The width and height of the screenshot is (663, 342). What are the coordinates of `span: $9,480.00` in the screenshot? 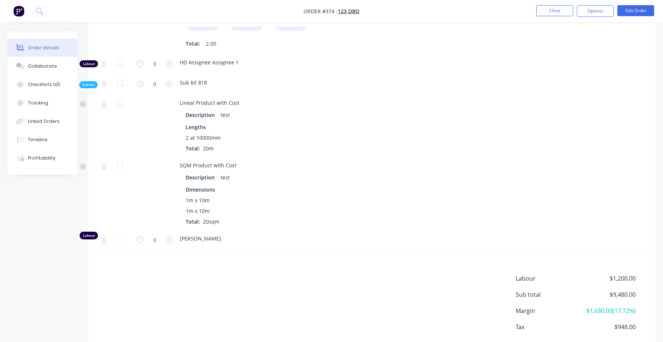 It's located at (608, 295).